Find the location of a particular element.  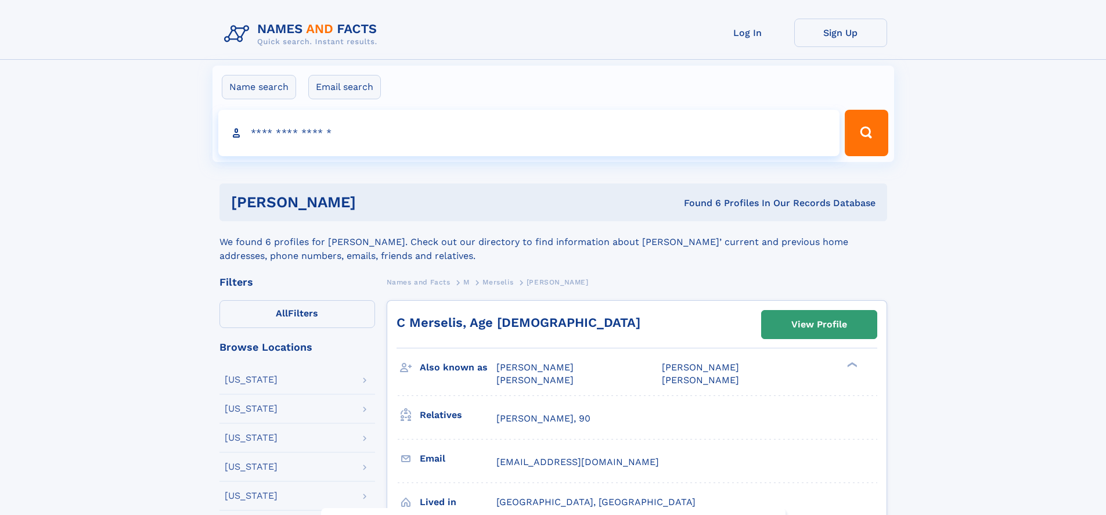

a: M is located at coordinates (466, 281).